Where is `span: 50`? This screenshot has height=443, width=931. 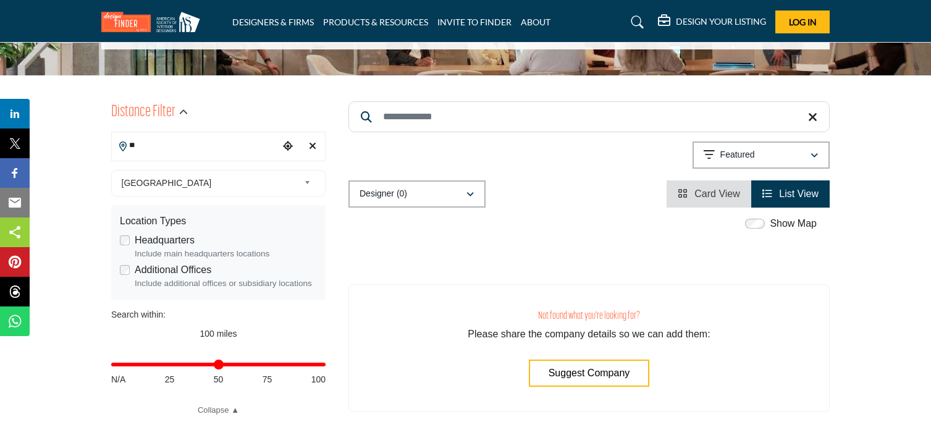 span: 50 is located at coordinates (219, 379).